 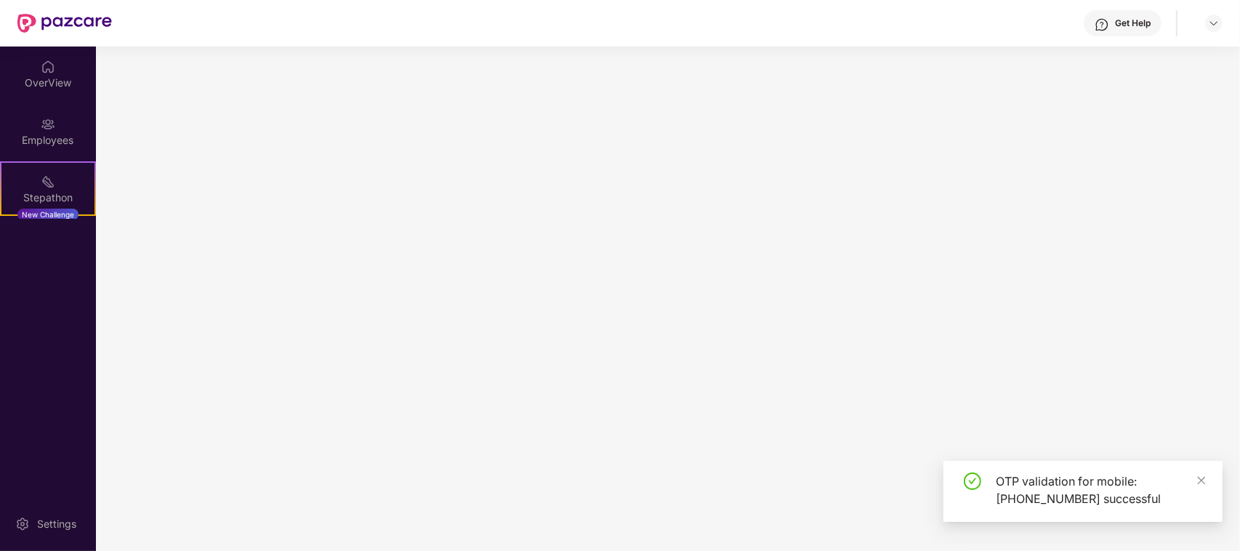 What do you see at coordinates (1102, 25) in the screenshot?
I see `img: svg+xml;base64,PHN2ZyBpZD0iSGVscC0zMngzMiIgeG1sbnM9Imh0dHA6Ly93d3cudzMub3JnLzIwMDAvc3ZnIiB3aWR0aD...` at bounding box center [1102, 25].